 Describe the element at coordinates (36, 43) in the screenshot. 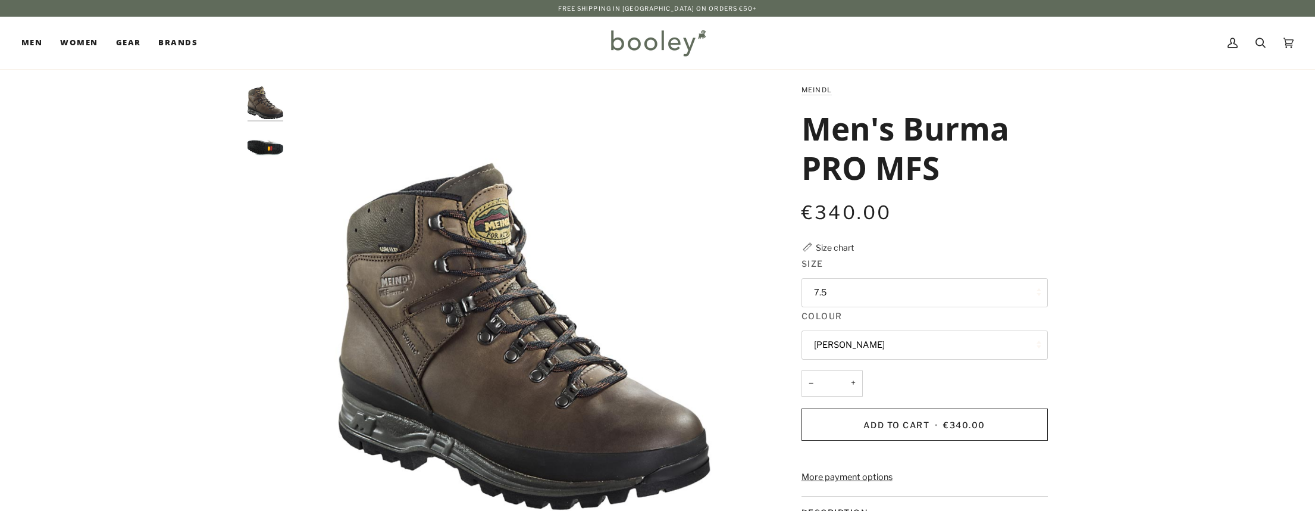

I see `a: Men` at that location.